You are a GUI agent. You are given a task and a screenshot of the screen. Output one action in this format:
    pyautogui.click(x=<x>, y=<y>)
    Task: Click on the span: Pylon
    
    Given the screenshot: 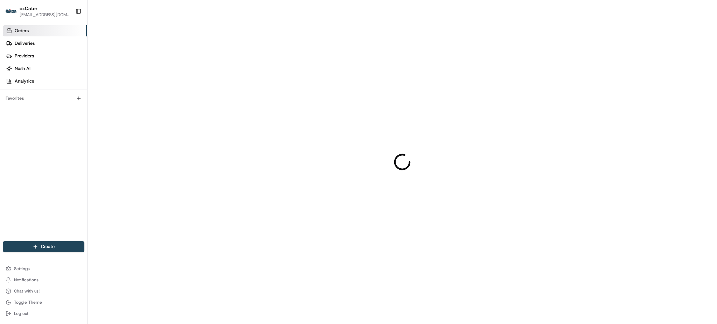 What is the action you would take?
    pyautogui.click(x=77, y=121)
    